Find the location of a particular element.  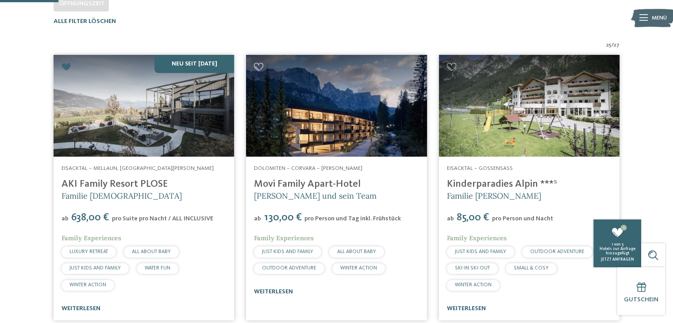

span: pro Person und Nacht is located at coordinates (522, 218).